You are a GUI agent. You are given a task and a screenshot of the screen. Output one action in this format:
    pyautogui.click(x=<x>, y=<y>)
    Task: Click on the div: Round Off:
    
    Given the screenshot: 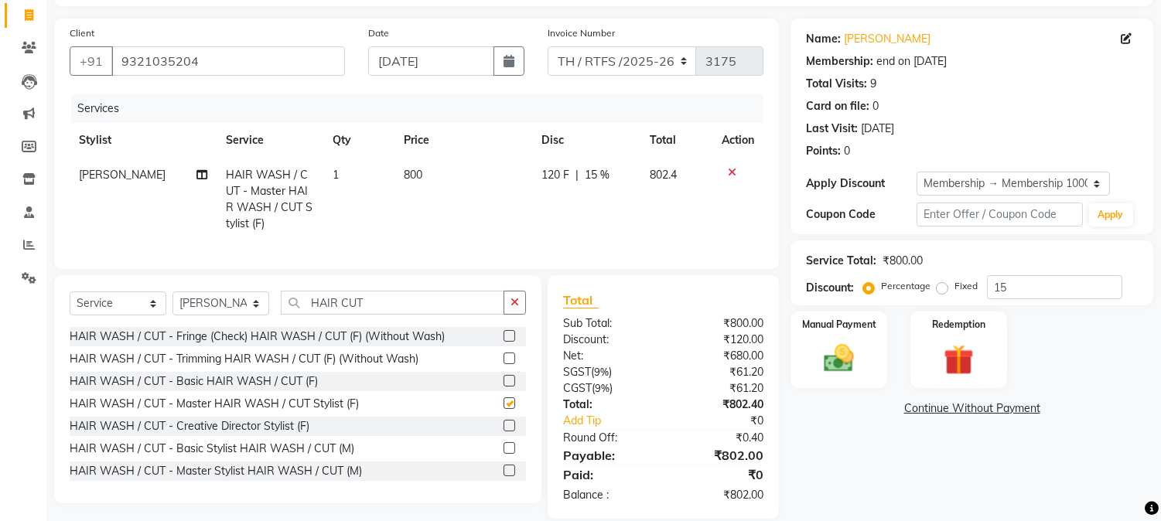 What is the action you would take?
    pyautogui.click(x=607, y=438)
    